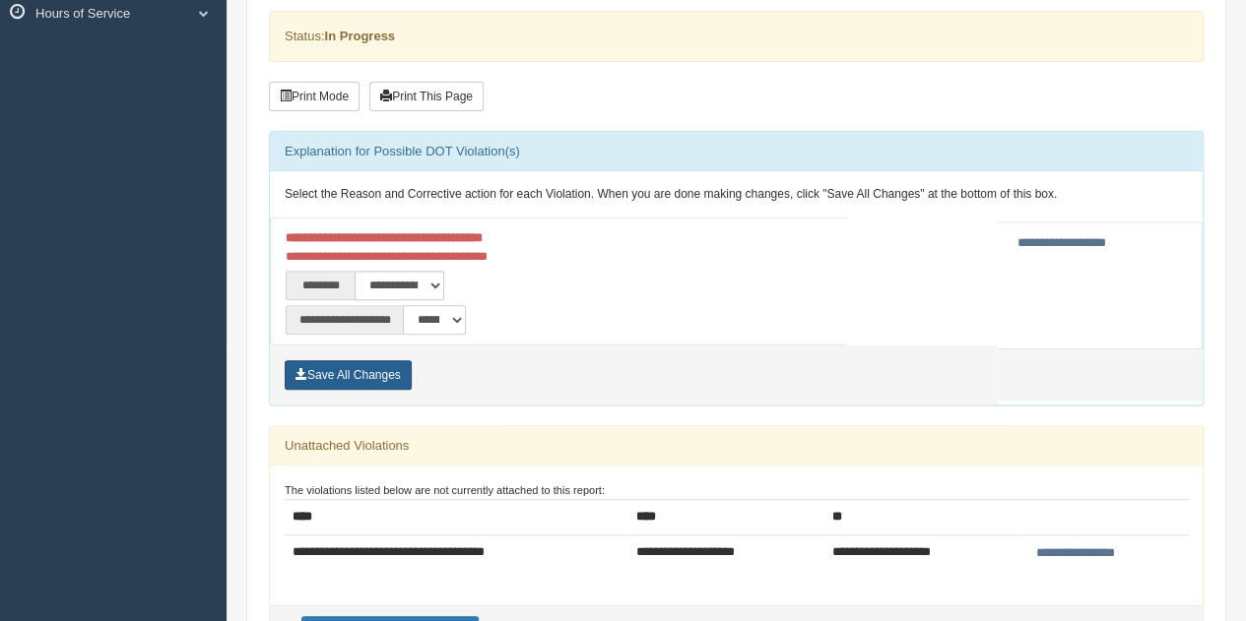 This screenshot has height=621, width=1246. Describe the element at coordinates (314, 97) in the screenshot. I see `button: Print Mode` at that location.